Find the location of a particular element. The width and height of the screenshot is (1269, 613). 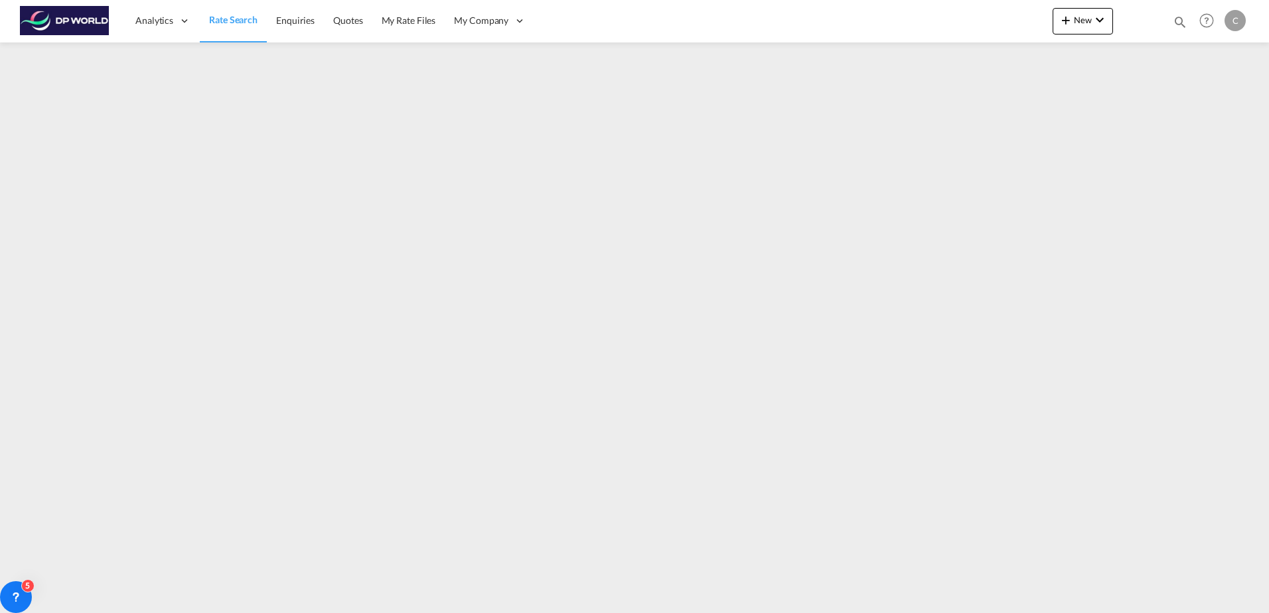

button: icon-plus 400-fgNewicon-chevron-down is located at coordinates (1082, 21).